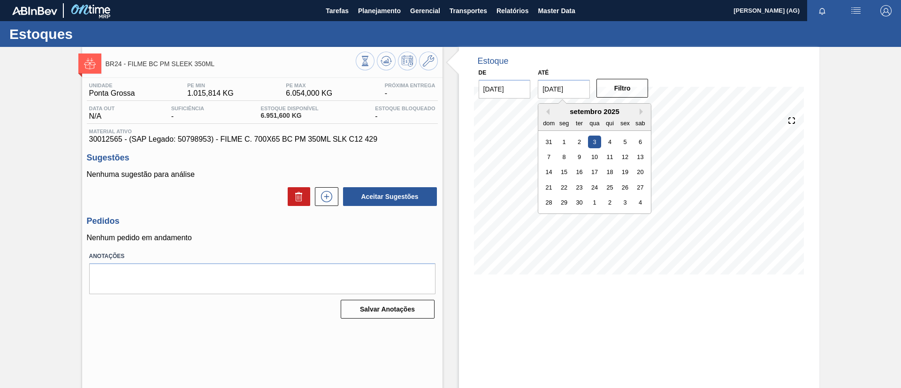 The image size is (901, 388). What do you see at coordinates (549, 172) in the screenshot?
I see `div: Choose domingo, 14 de setembro de 2025` at bounding box center [549, 172].